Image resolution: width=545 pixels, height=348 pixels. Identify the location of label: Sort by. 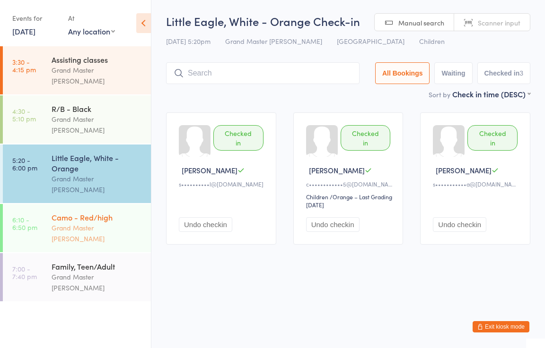
(439, 95).